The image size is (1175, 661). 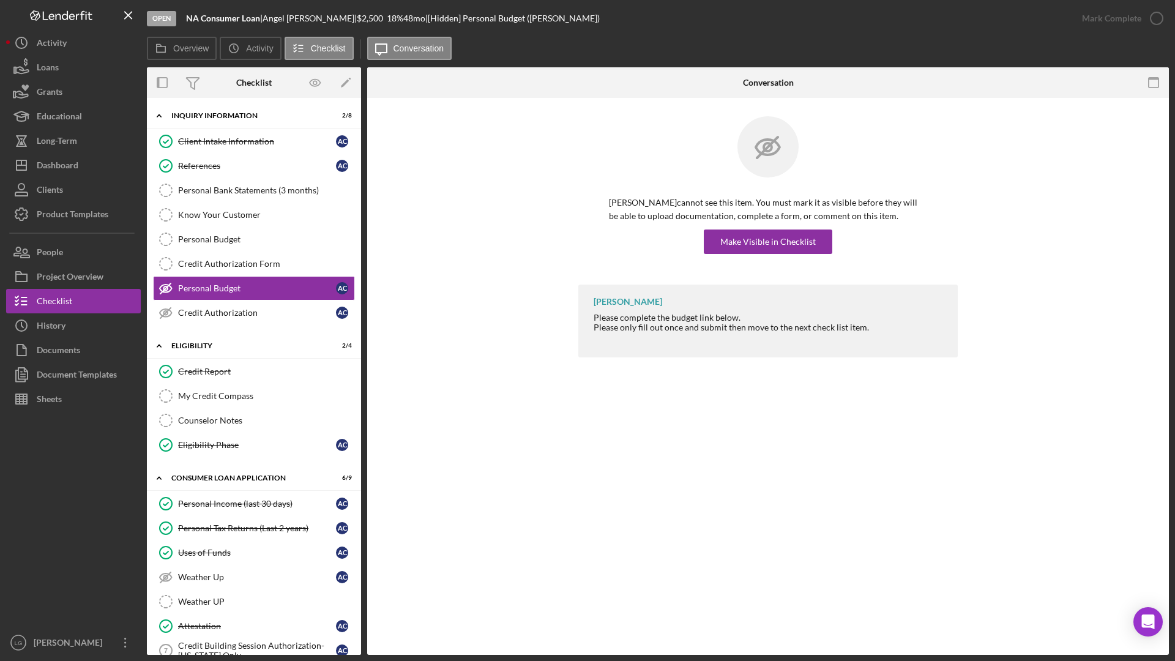 What do you see at coordinates (257, 553) in the screenshot?
I see `div: Uses of Funds` at bounding box center [257, 553].